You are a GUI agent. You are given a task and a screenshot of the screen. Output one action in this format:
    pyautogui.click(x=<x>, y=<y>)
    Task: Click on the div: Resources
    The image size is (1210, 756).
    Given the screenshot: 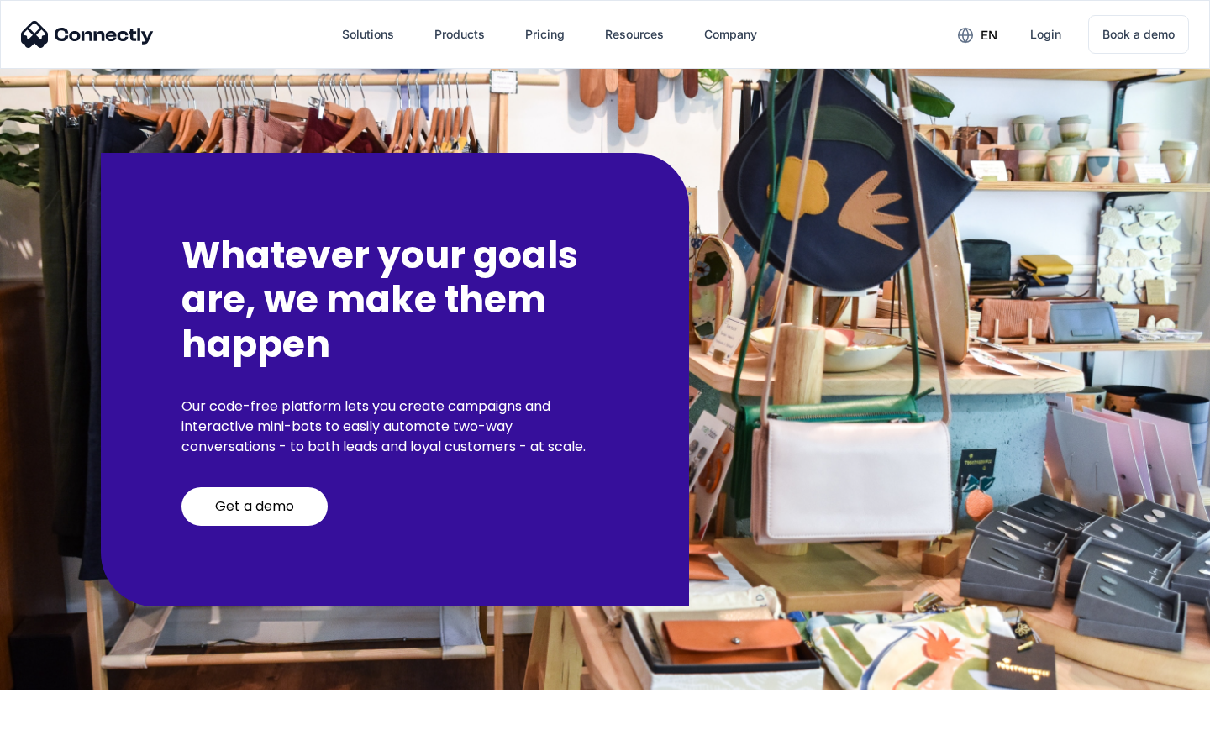 What is the action you would take?
    pyautogui.click(x=634, y=34)
    